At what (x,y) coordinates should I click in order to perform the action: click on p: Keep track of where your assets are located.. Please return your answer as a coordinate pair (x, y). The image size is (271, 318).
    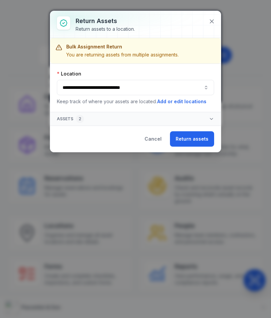
    Looking at the image, I should click on (135, 102).